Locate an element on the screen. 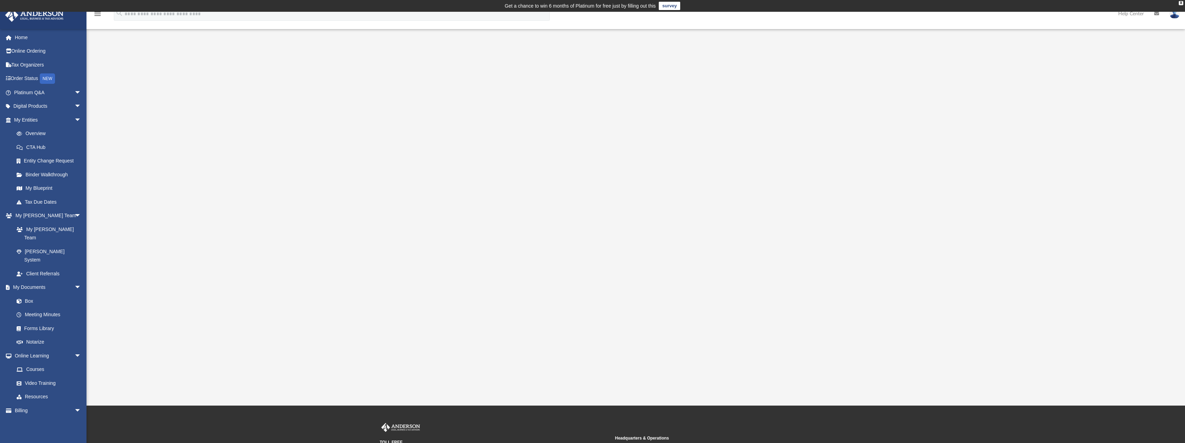 Image resolution: width=1185 pixels, height=443 pixels. a: Overview is located at coordinates (51, 134).